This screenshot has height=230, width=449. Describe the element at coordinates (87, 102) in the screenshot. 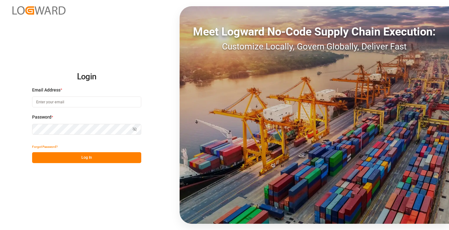

I see `input: Enter your email` at that location.